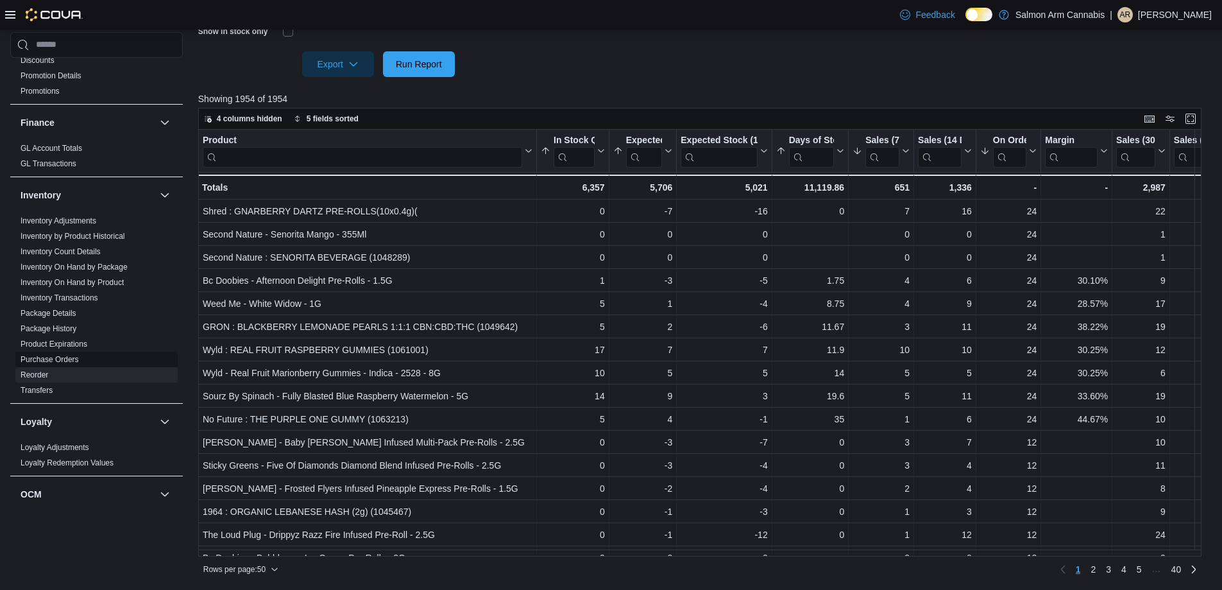 Image resolution: width=1222 pixels, height=590 pixels. Describe the element at coordinates (87, 421) in the screenshot. I see `button: Loyalty` at that location.